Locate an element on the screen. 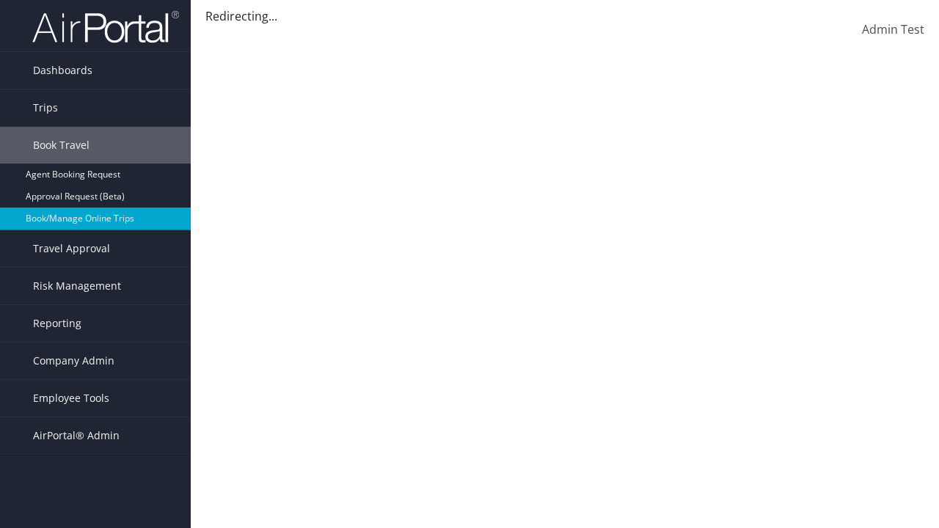  span: Reporting is located at coordinates (57, 323).